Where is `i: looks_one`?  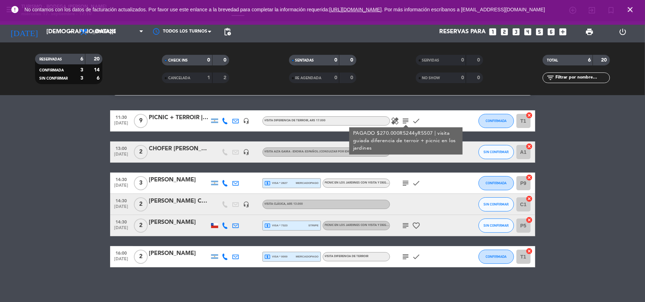 i: looks_one is located at coordinates (493, 32).